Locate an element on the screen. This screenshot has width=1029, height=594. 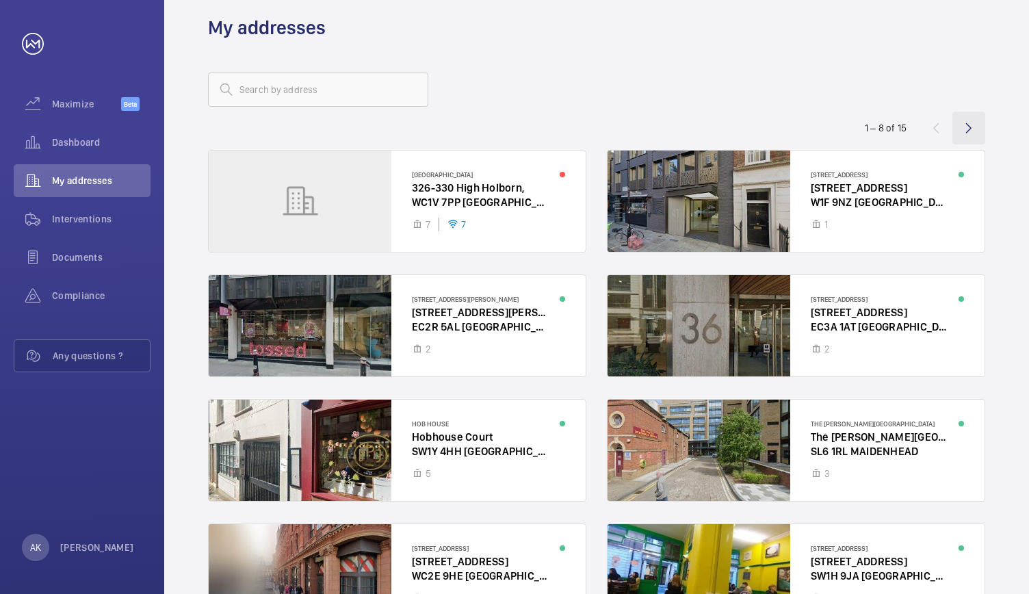
span: My addresses is located at coordinates (101, 181).